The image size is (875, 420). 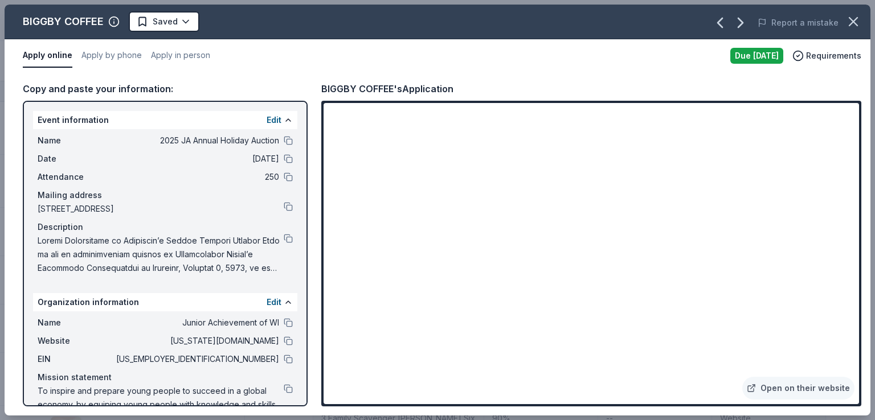 I want to click on span: Junior Achievement of WI, so click(x=197, y=323).